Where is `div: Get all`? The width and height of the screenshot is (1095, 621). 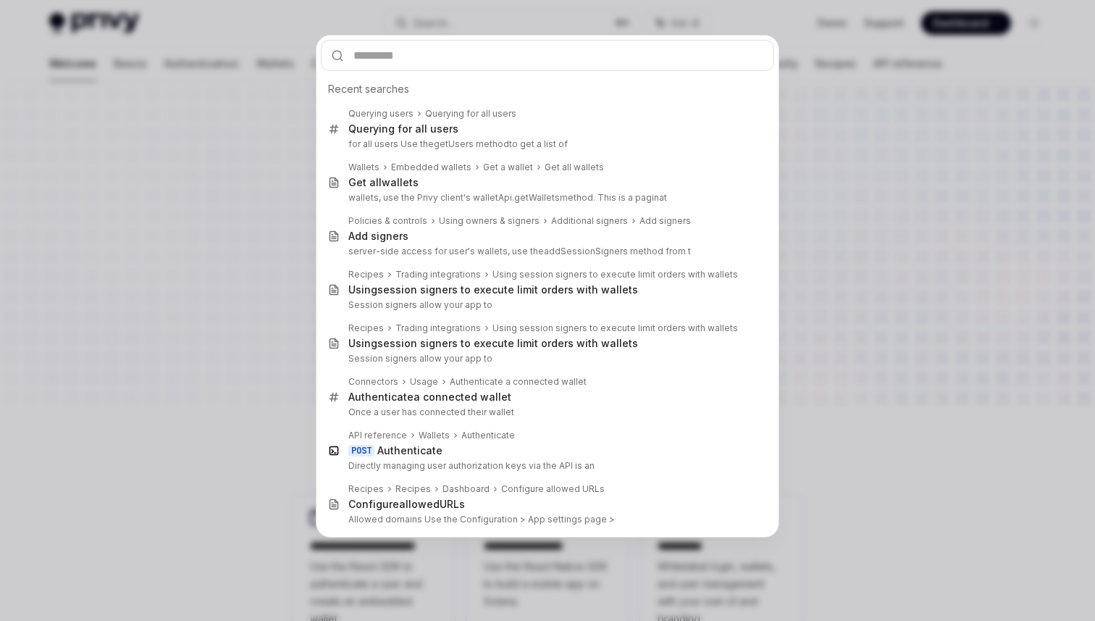
div: Get all is located at coordinates (383, 183).